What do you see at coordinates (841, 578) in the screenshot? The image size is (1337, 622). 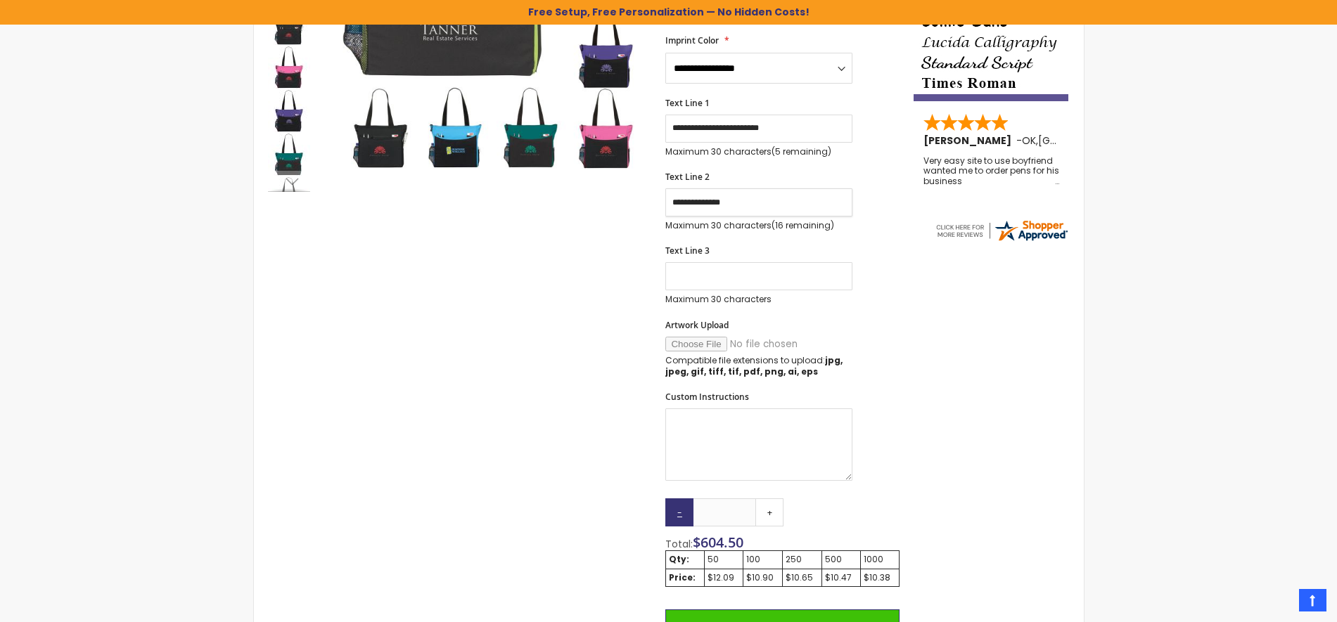 I see `div: $10.47` at bounding box center [841, 578].